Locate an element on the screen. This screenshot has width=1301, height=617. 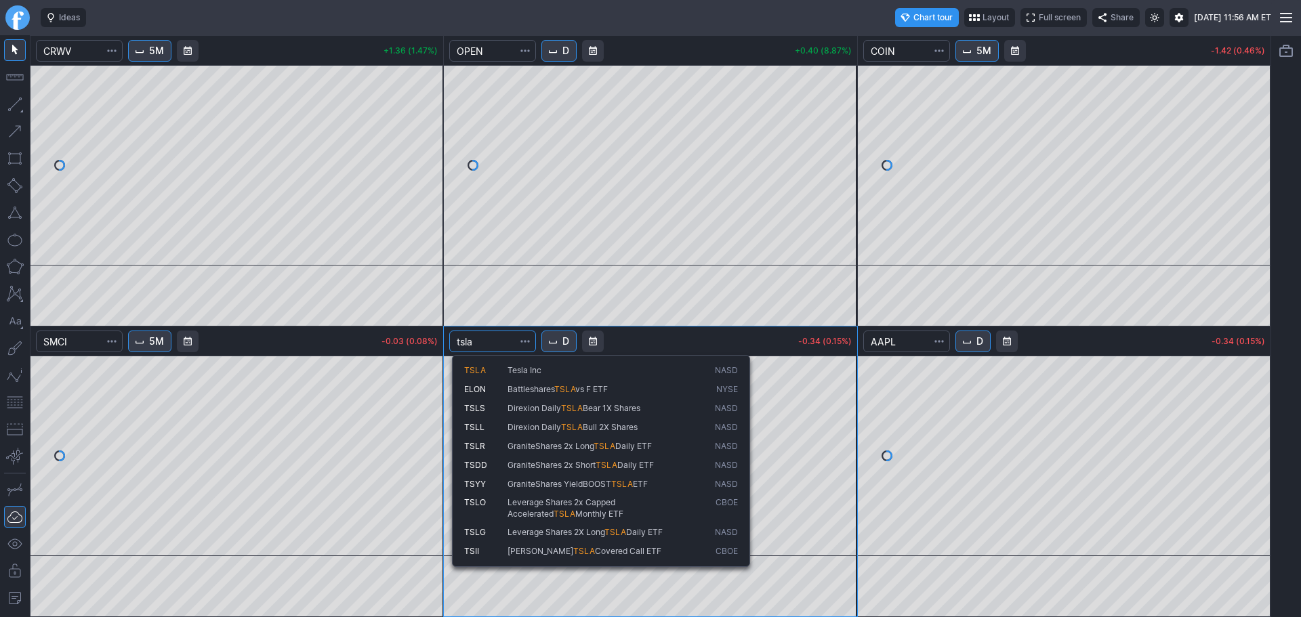
p: +0.40 (8.87%) is located at coordinates (824, 51).